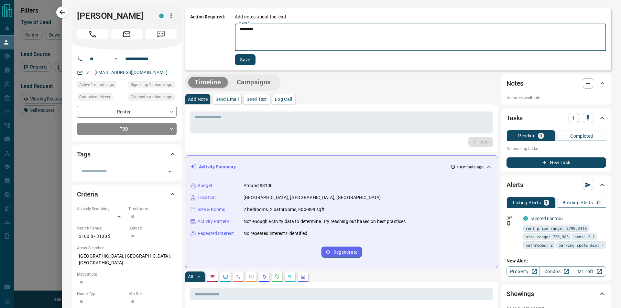 The image size is (621, 308). I want to click on span: Call, so click(93, 34).